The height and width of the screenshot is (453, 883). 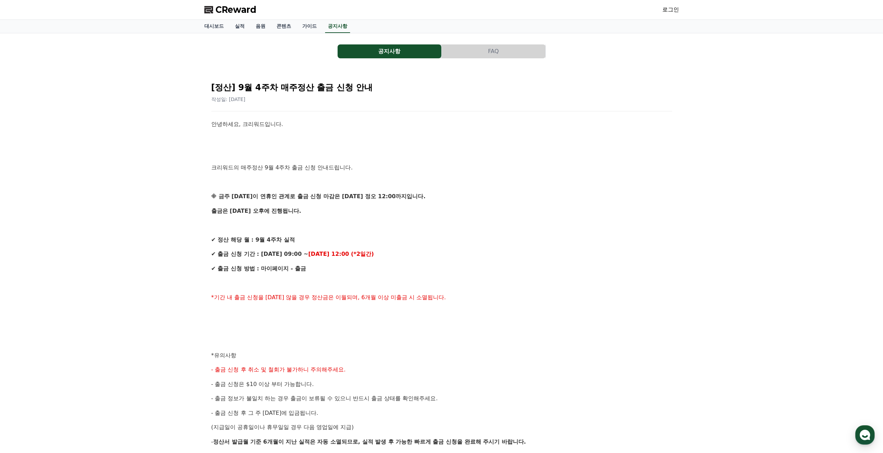 I want to click on span: CReward, so click(x=236, y=10).